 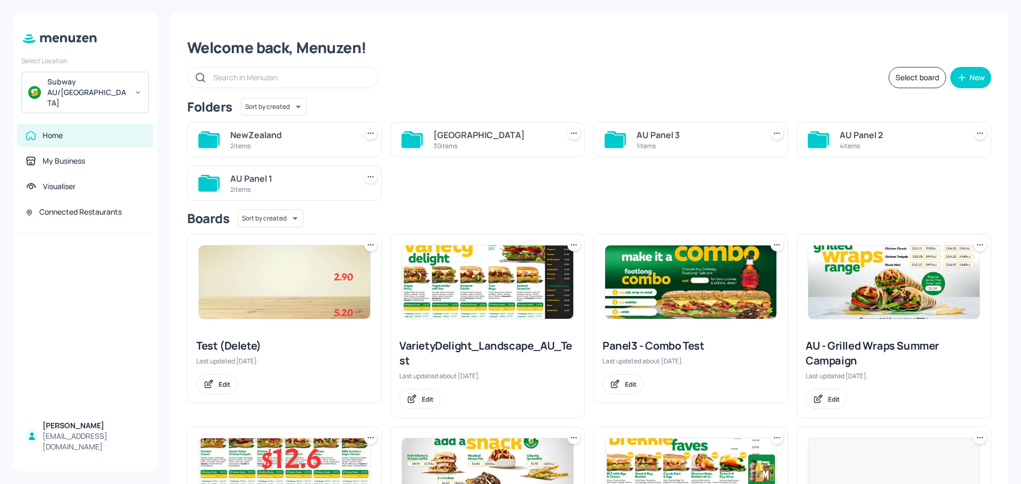 I want to click on div: AU - Grilled Wraps Summer Campaign, so click(x=894, y=354).